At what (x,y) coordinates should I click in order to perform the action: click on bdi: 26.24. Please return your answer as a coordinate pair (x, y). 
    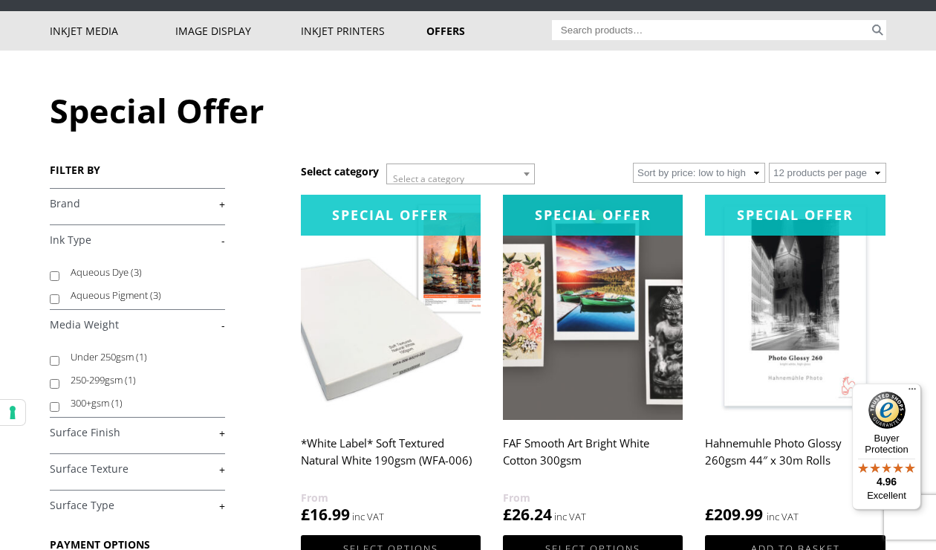
    Looking at the image, I should click on (527, 514).